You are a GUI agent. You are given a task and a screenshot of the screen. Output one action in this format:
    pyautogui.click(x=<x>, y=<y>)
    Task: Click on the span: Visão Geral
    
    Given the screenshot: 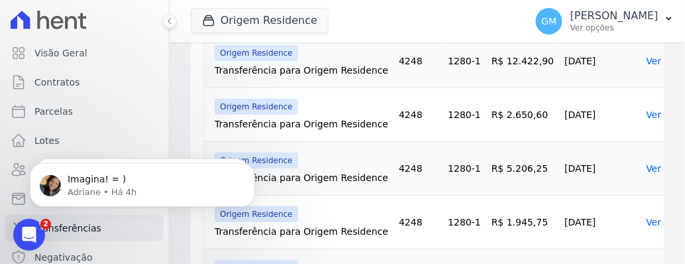 What is the action you would take?
    pyautogui.click(x=61, y=53)
    